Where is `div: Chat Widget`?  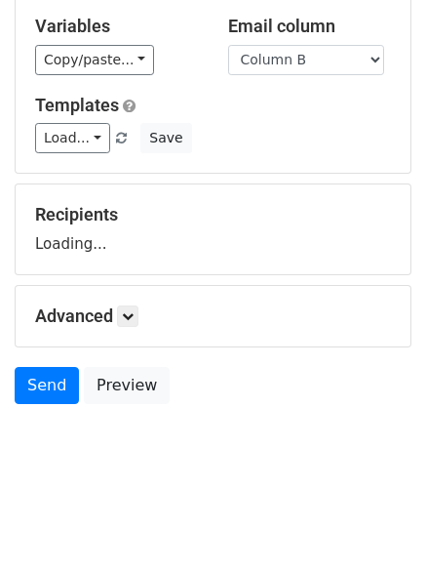
div: Chat Widget is located at coordinates (378, 523).